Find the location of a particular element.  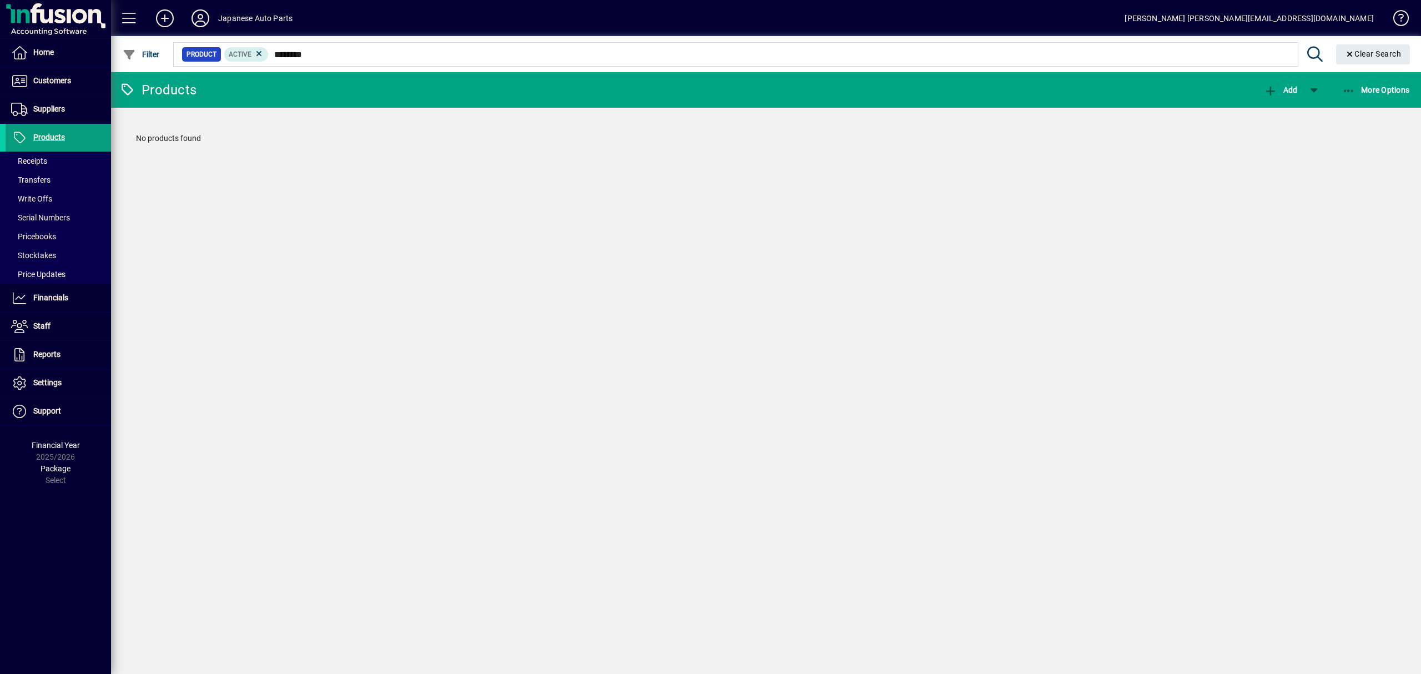

span: Settings is located at coordinates (47, 383).